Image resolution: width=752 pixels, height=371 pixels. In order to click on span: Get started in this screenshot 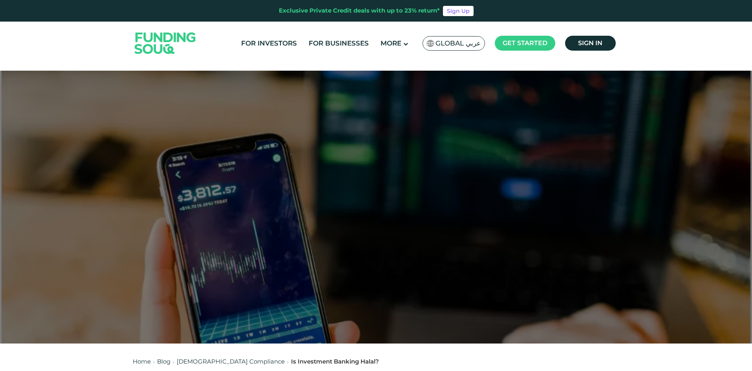, I will do `click(525, 43)`.